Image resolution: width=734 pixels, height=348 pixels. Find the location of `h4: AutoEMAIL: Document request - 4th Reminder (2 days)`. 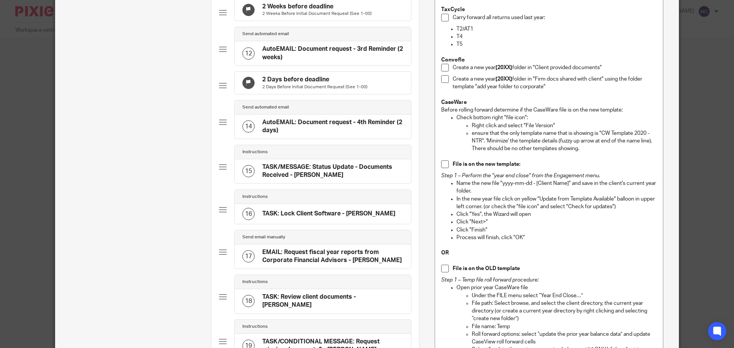

h4: AutoEMAIL: Document request - 4th Reminder (2 days) is located at coordinates (333, 127).